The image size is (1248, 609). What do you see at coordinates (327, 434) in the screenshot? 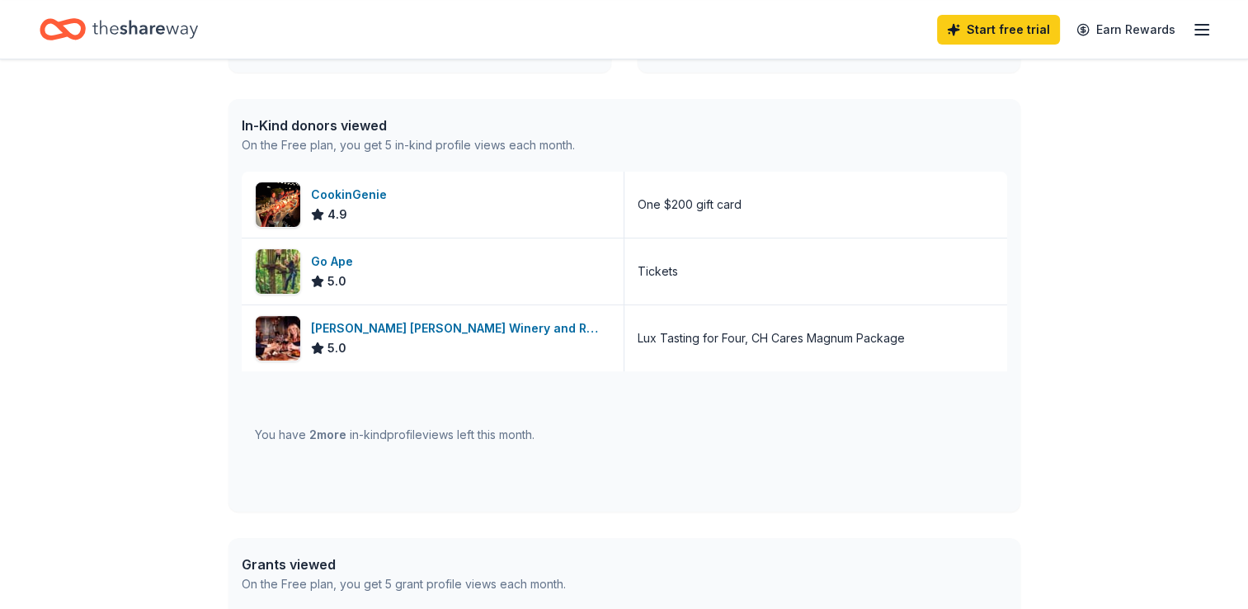
I see `span: 2 more` at bounding box center [327, 434].